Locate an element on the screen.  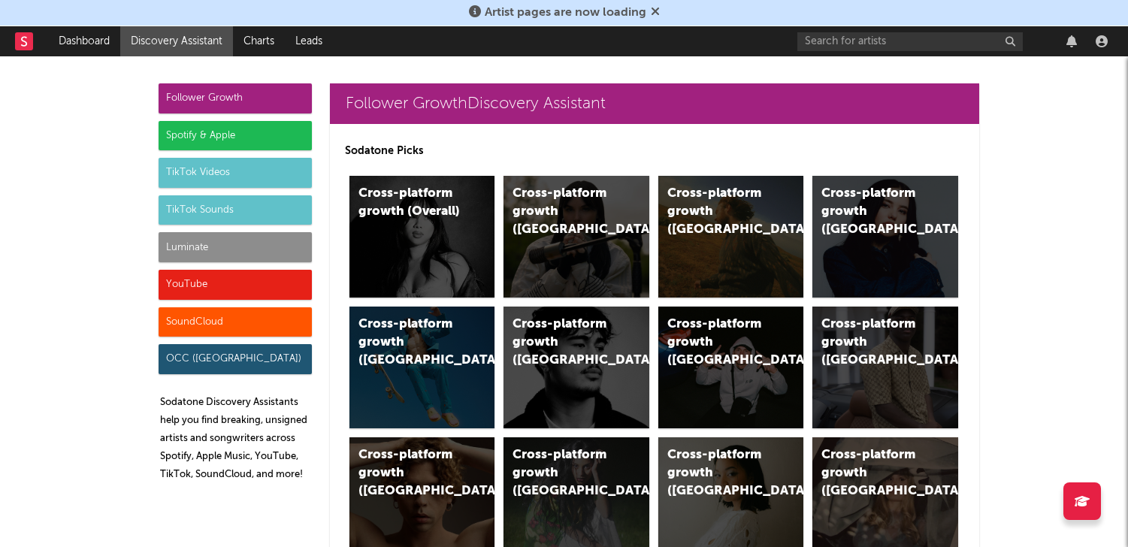
a: Charts is located at coordinates (259, 41).